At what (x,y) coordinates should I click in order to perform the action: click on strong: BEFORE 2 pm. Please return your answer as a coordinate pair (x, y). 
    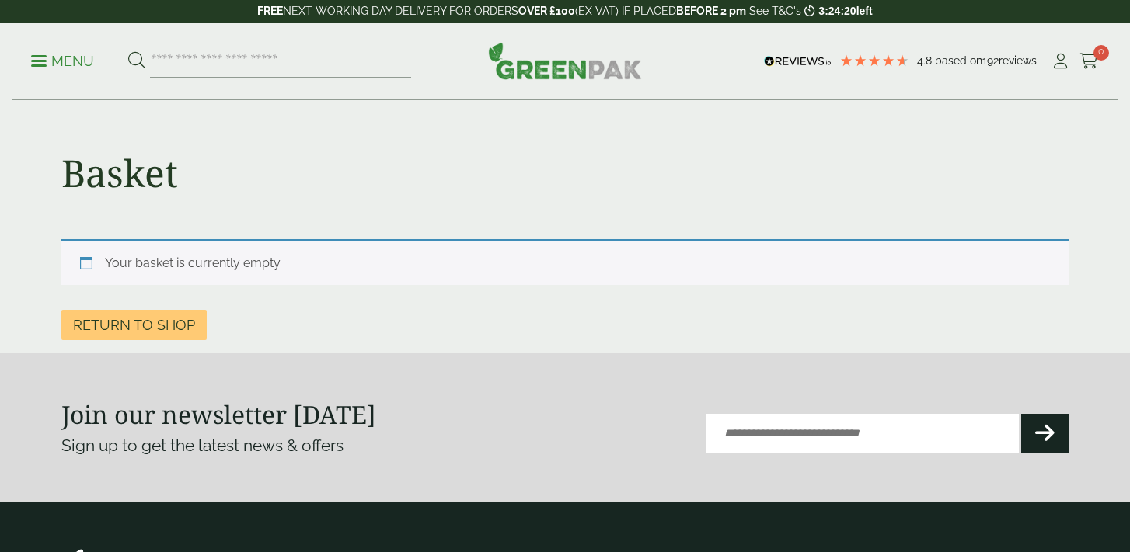
    Looking at the image, I should click on (711, 11).